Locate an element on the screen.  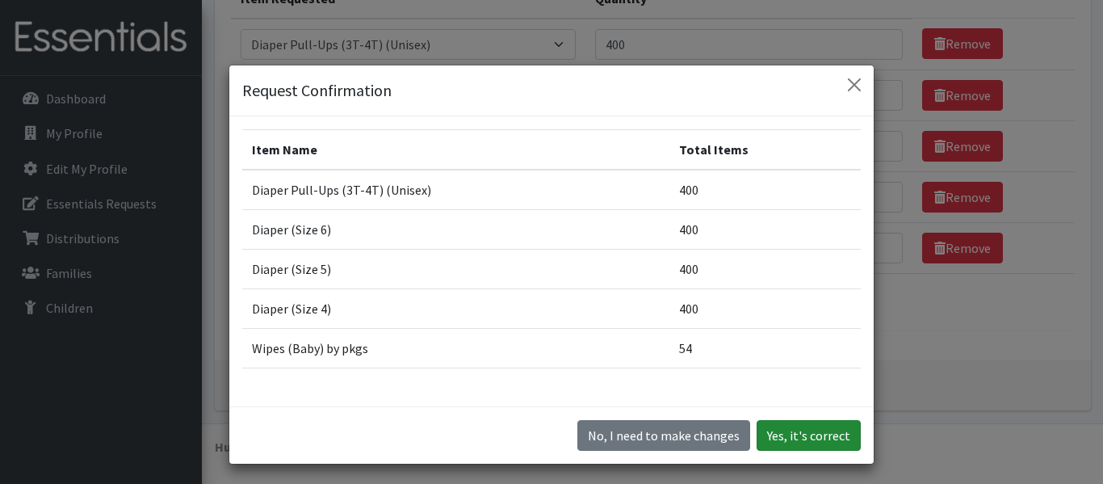
td: Diaper Pull-Ups (3T-4T) (Unisex) is located at coordinates (455, 190).